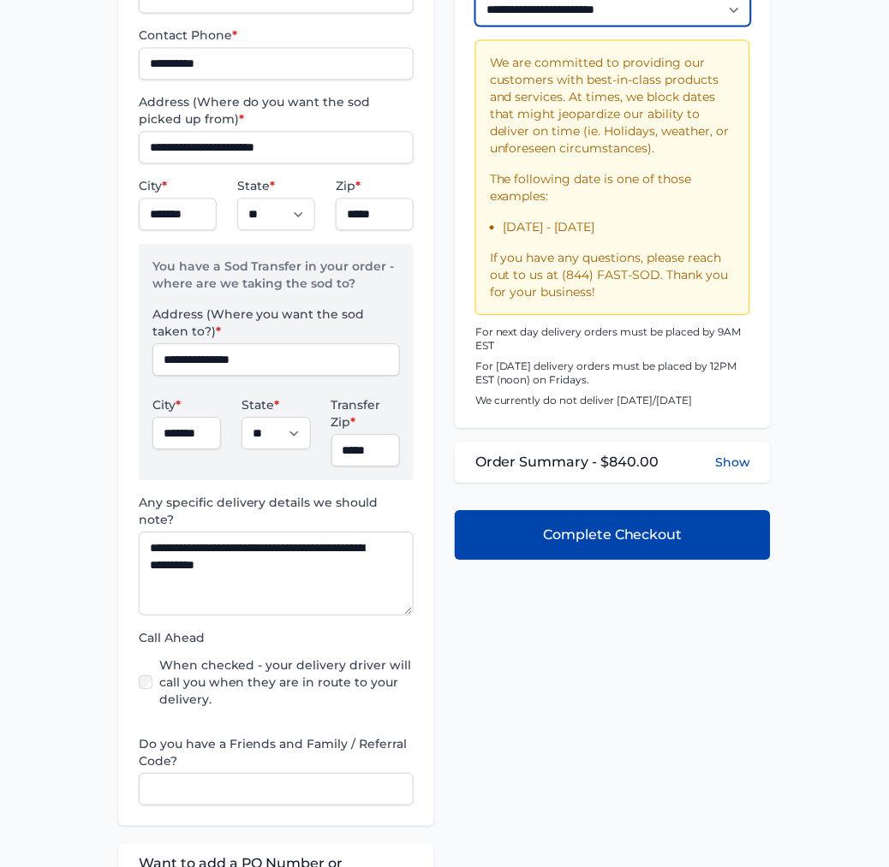 This screenshot has width=889, height=867. I want to click on button: Complete Checkout, so click(612, 535).